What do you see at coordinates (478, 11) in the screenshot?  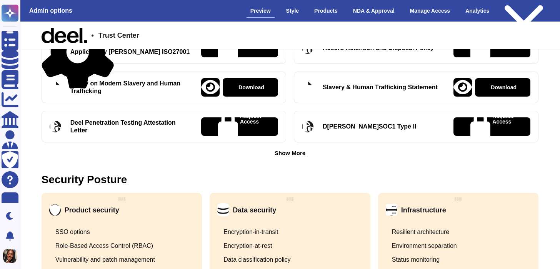 I see `div: Analytics` at bounding box center [478, 11].